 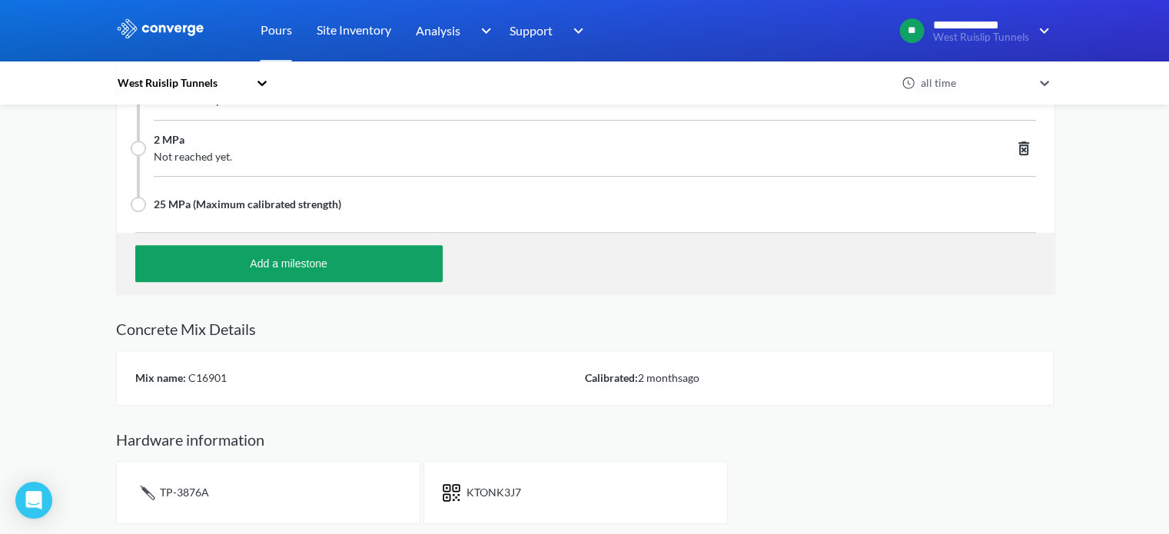 I want to click on span: Analysis, so click(x=438, y=30).